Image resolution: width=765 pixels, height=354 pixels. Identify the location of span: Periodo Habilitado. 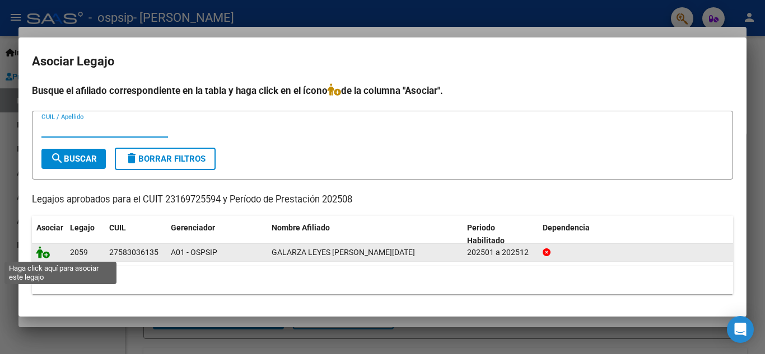
(485, 234).